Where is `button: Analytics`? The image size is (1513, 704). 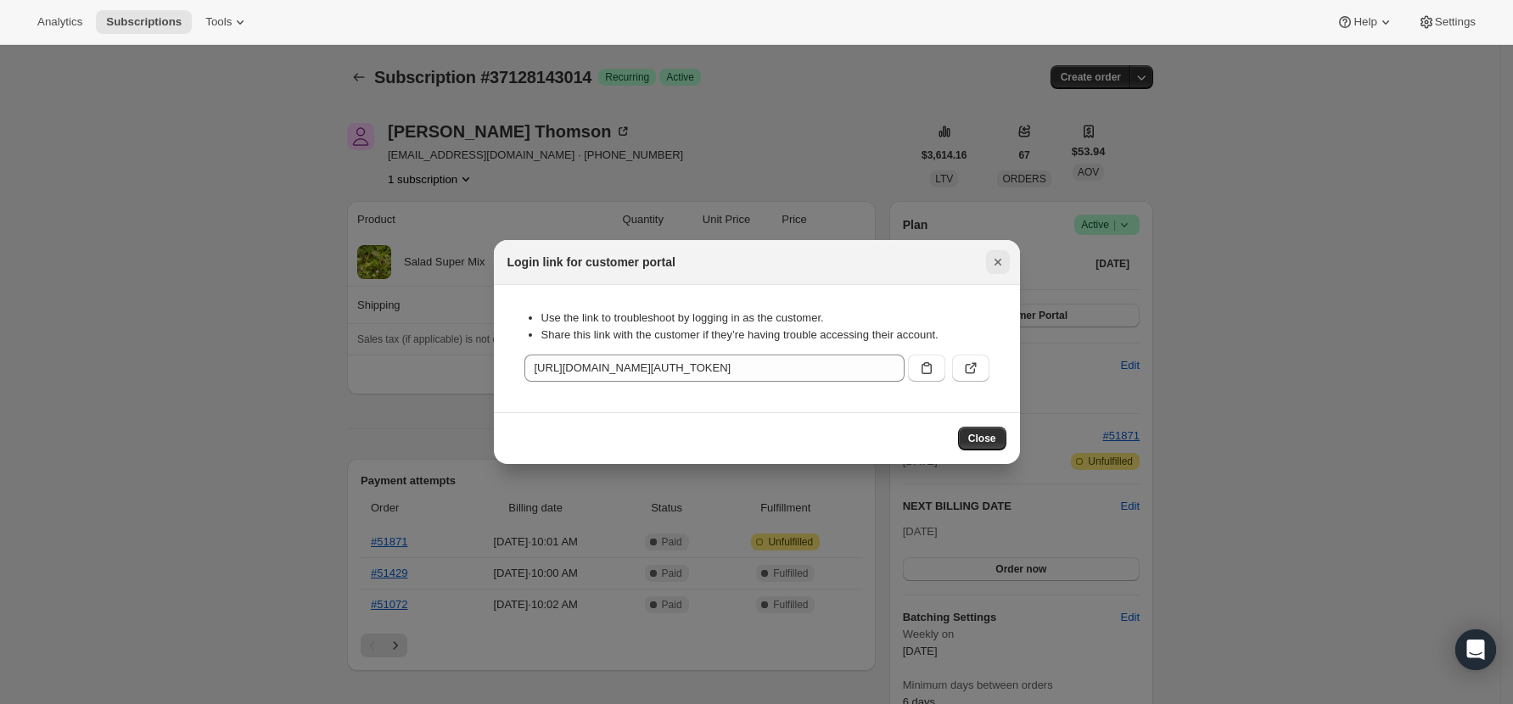
button: Analytics is located at coordinates (59, 22).